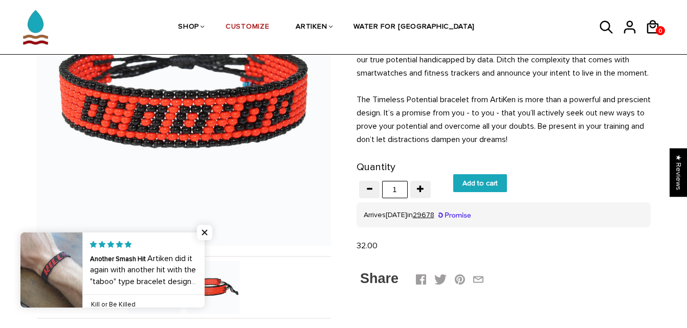 The height and width of the screenshot is (328, 687). I want to click on span: 0, so click(660, 31).